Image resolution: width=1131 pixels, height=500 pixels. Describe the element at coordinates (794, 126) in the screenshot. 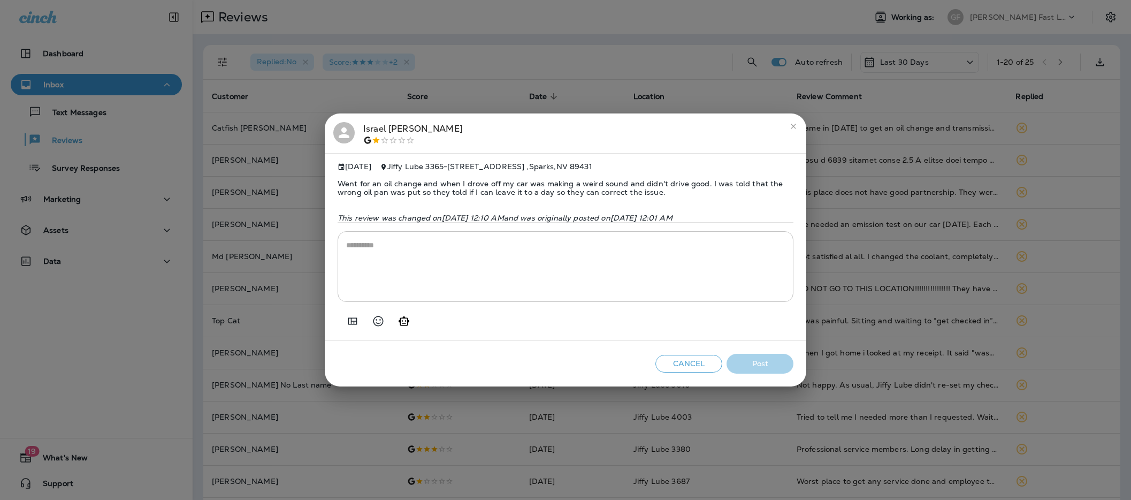

I see `button: close` at that location.